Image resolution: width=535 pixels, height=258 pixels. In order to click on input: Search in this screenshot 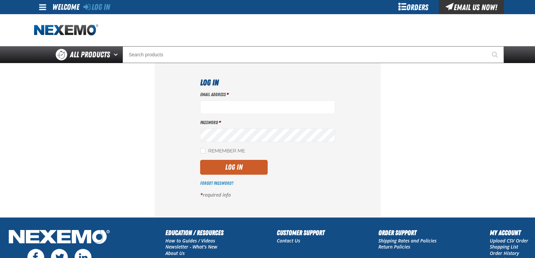, I will do `click(313, 55)`.